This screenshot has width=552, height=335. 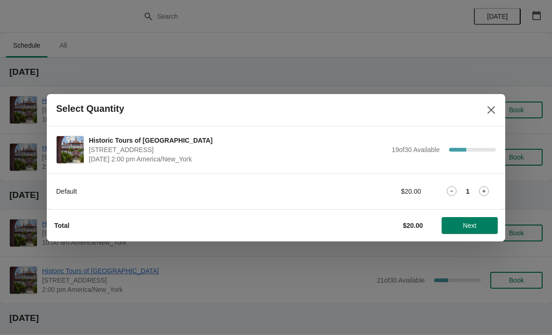 I want to click on h2: Select Quantity, so click(x=90, y=109).